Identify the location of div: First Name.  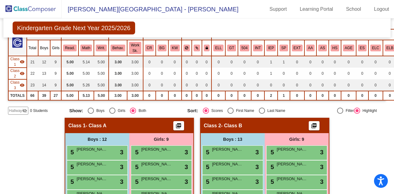
(244, 111).